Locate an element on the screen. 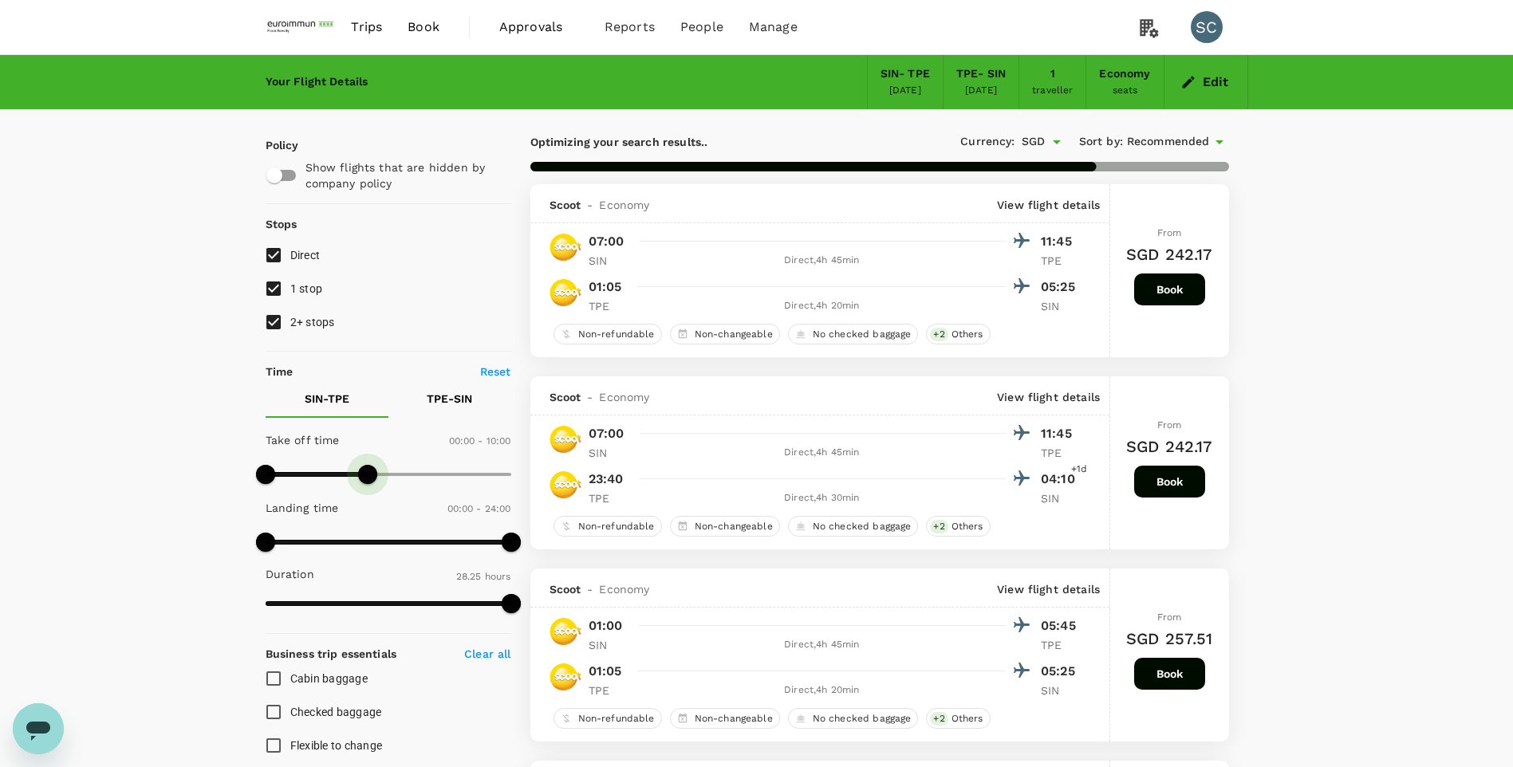 The image size is (1513, 767). p: Duration is located at coordinates (290, 574).